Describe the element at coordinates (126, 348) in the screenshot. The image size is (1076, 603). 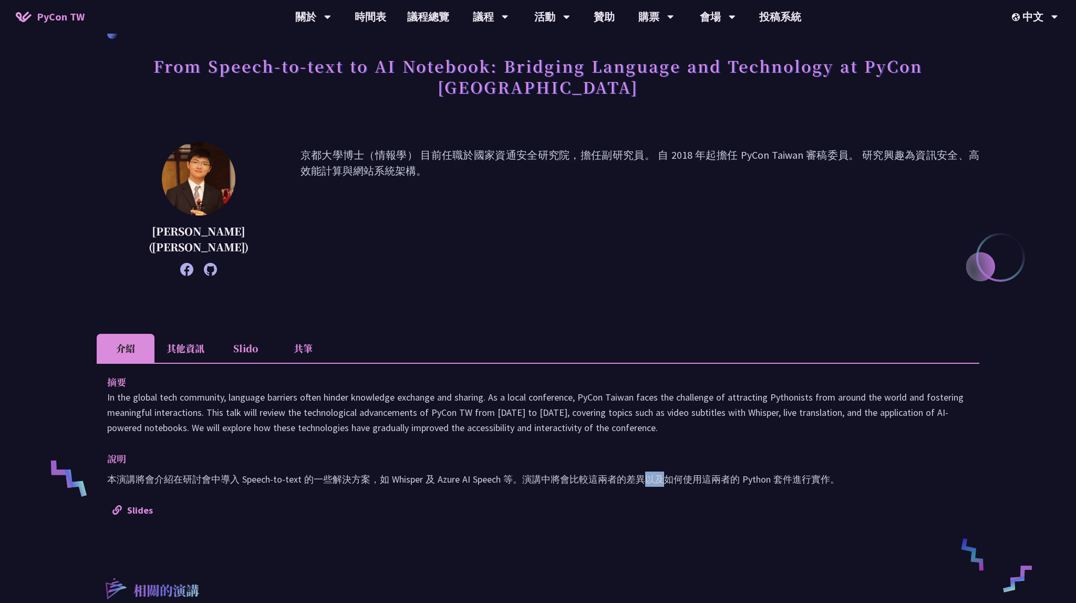
I see `li: 介紹` at that location.